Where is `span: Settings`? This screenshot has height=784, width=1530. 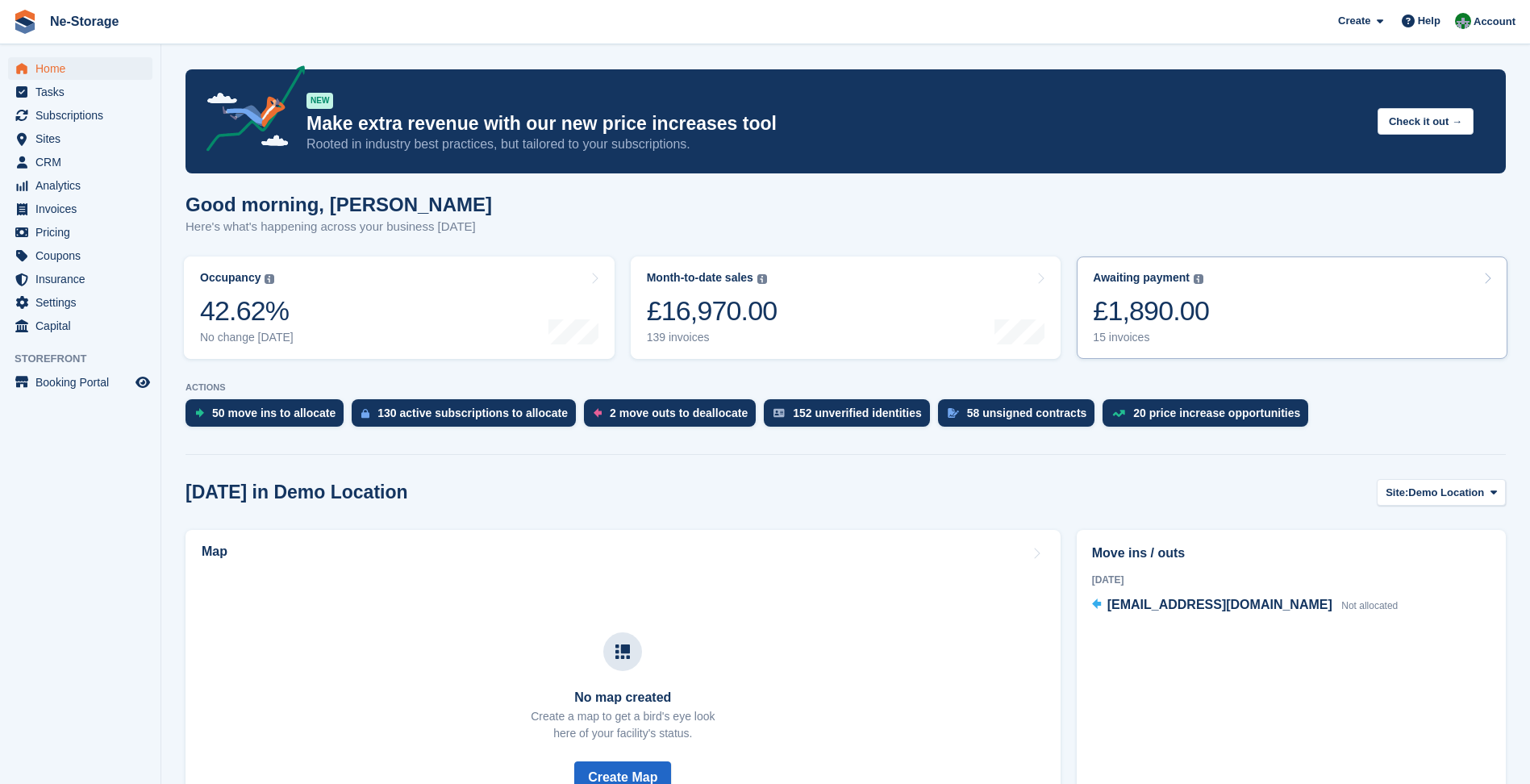
span: Settings is located at coordinates (84, 302).